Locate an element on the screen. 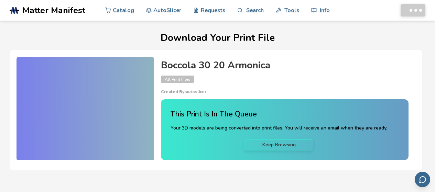 This screenshot has height=192, width=435. span: Matter Manifest is located at coordinates (54, 10).